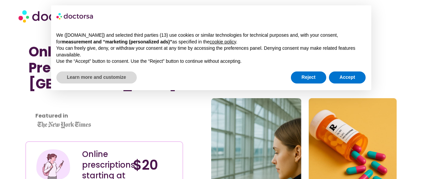 The width and height of the screenshot is (422, 179). Describe the element at coordinates (211, 61) in the screenshot. I see `p: Use the “Accept” button to consent. Use the “Reject” button to continue without accepting.` at that location.